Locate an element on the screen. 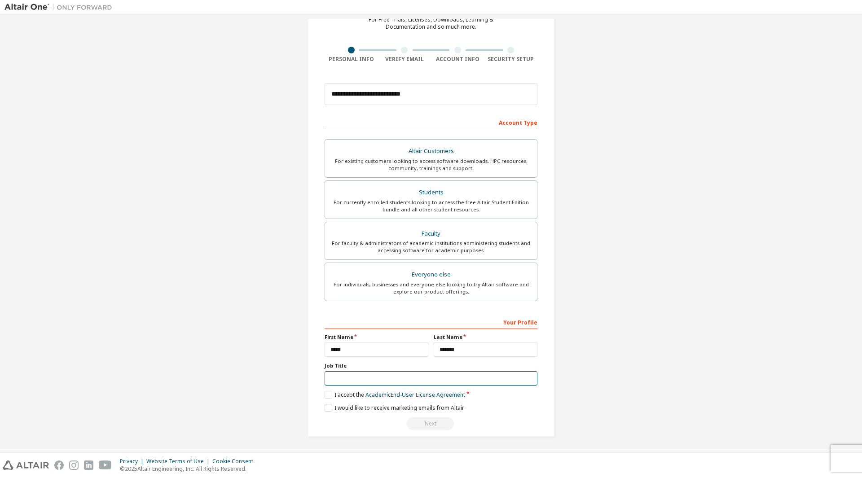  div: Security Setup is located at coordinates (511, 59).